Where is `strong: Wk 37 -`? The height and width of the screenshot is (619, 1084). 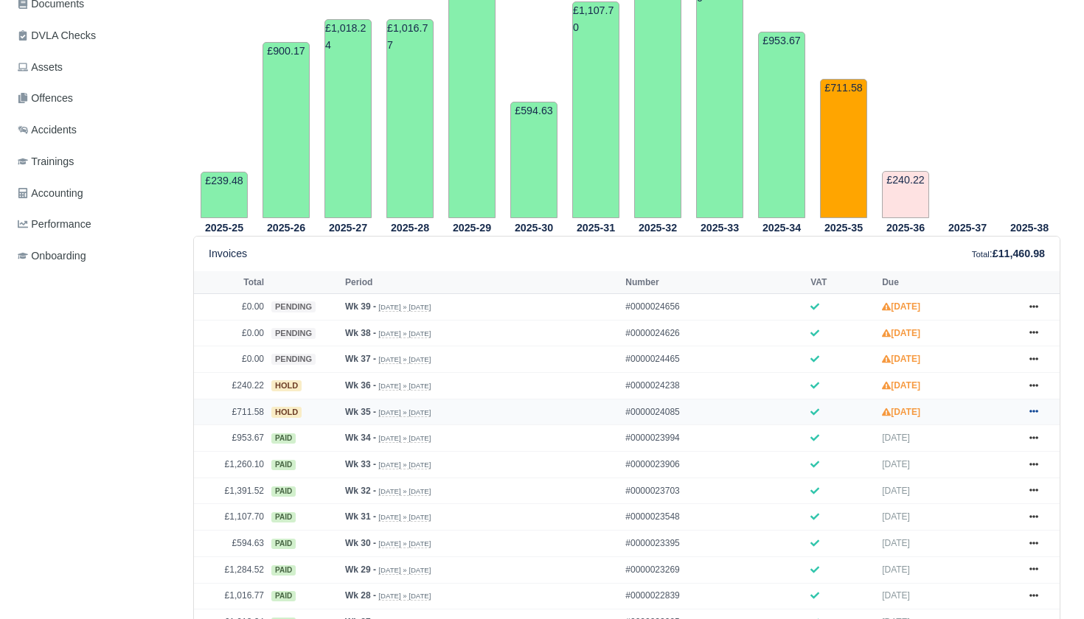 strong: Wk 37 - is located at coordinates (360, 359).